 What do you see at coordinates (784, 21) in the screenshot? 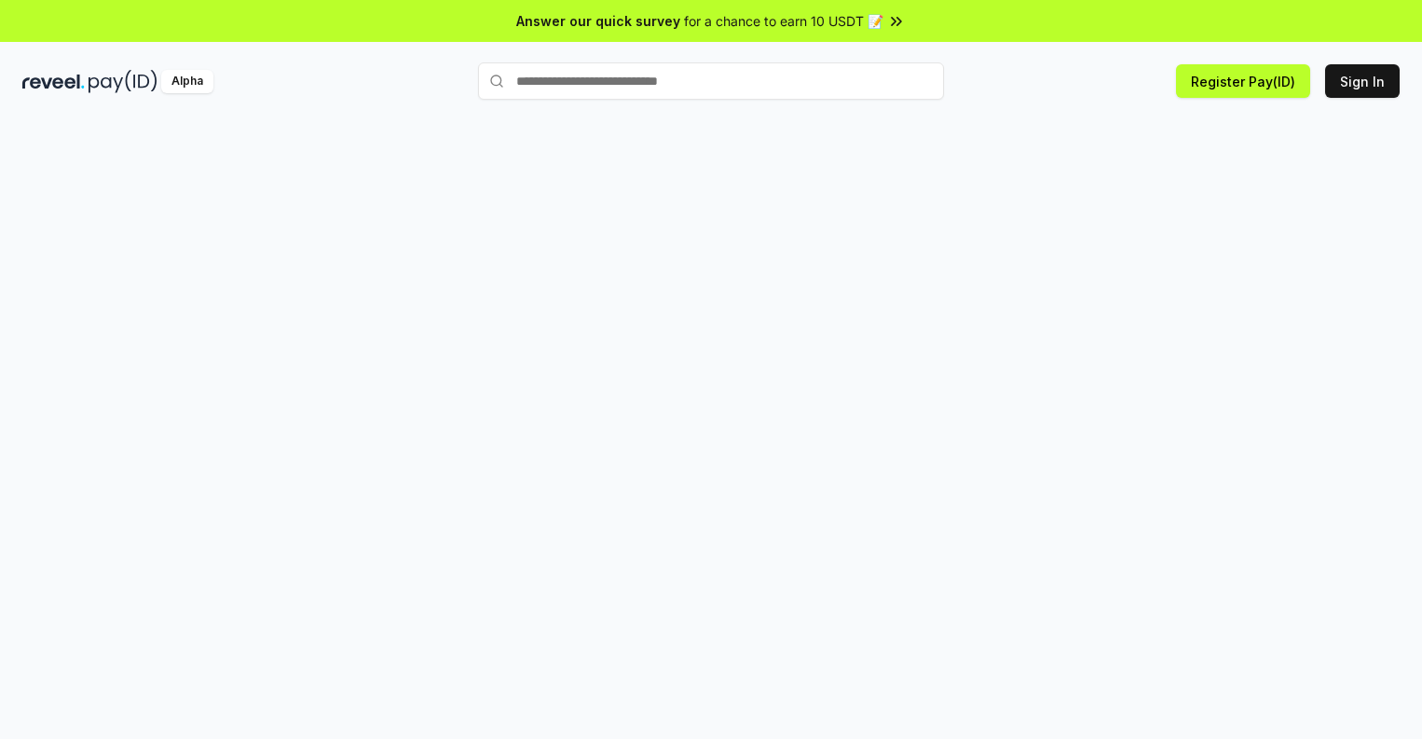
I see `span: for a chance to earn 10 USDT 📝` at bounding box center [784, 21].